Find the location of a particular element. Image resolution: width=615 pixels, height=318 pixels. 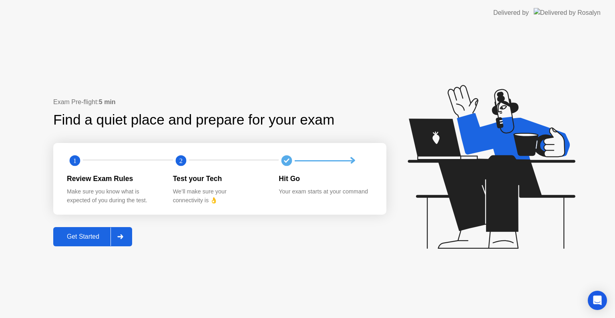

b: 5 min is located at coordinates (107, 102).